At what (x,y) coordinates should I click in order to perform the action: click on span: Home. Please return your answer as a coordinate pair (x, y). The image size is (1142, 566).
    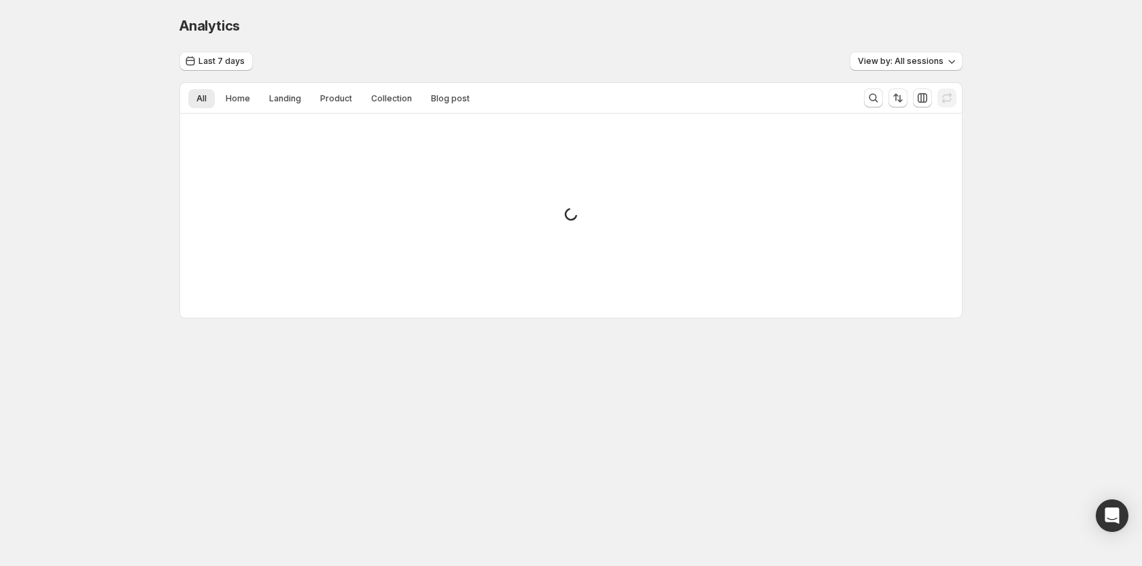
    Looking at the image, I should click on (238, 99).